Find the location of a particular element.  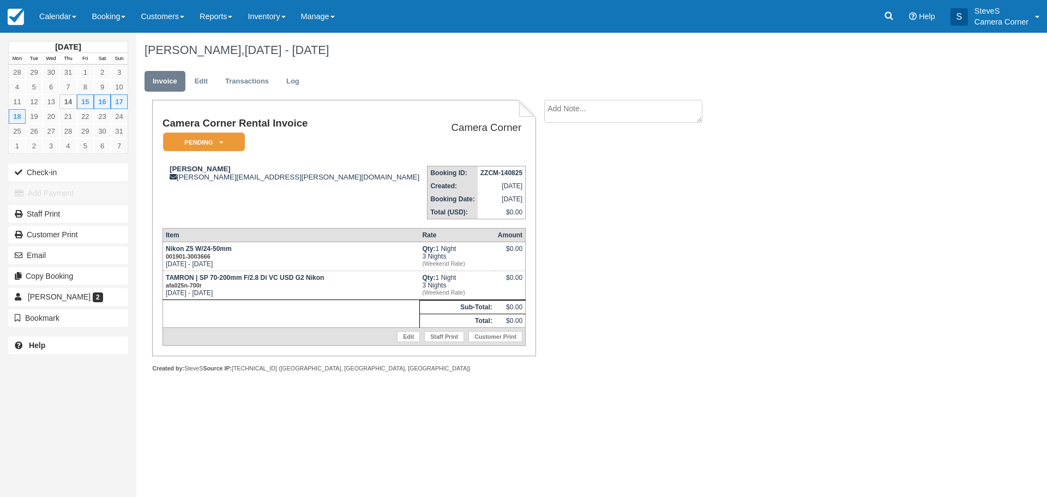

p: SteveS is located at coordinates (1002, 11).